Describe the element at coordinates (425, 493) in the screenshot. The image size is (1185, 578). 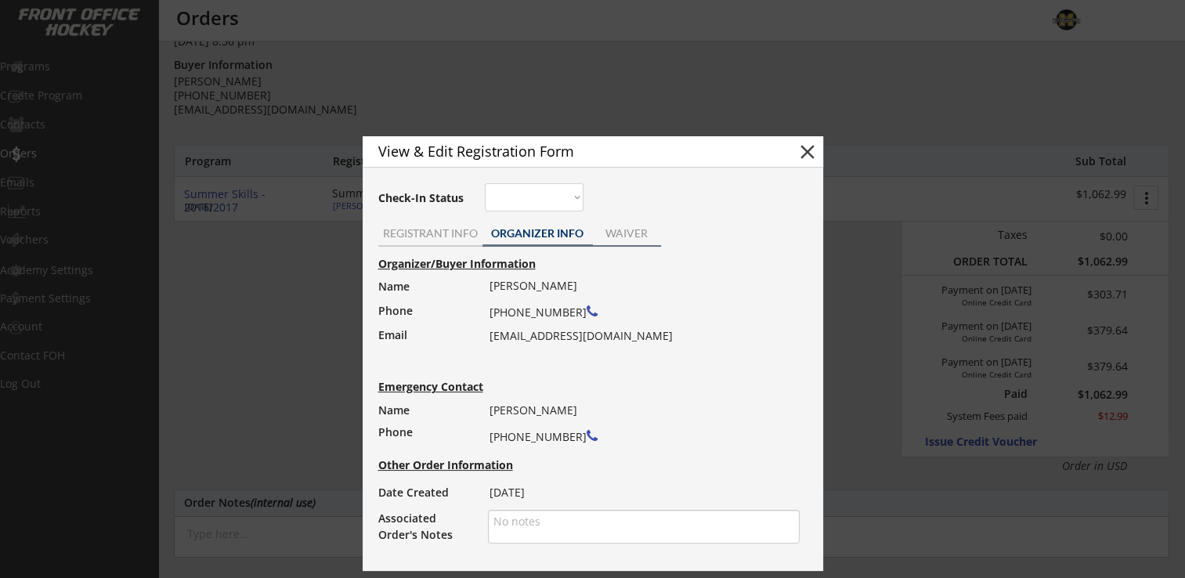
I see `div: Date Created` at that location.